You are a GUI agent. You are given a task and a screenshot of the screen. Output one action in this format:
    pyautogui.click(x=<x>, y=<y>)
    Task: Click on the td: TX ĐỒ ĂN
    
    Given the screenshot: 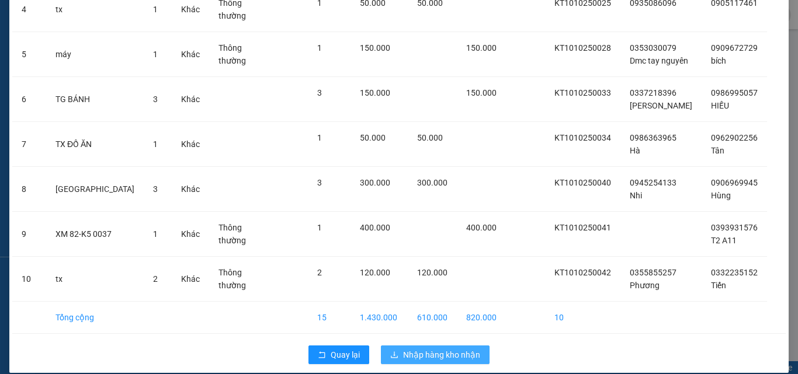 What is the action you would take?
    pyautogui.click(x=95, y=144)
    